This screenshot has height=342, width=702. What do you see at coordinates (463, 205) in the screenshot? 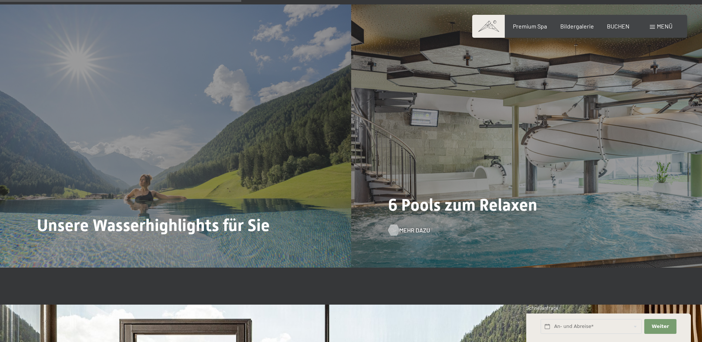
I see `span: 6 Pools zum Relaxen` at bounding box center [463, 205].